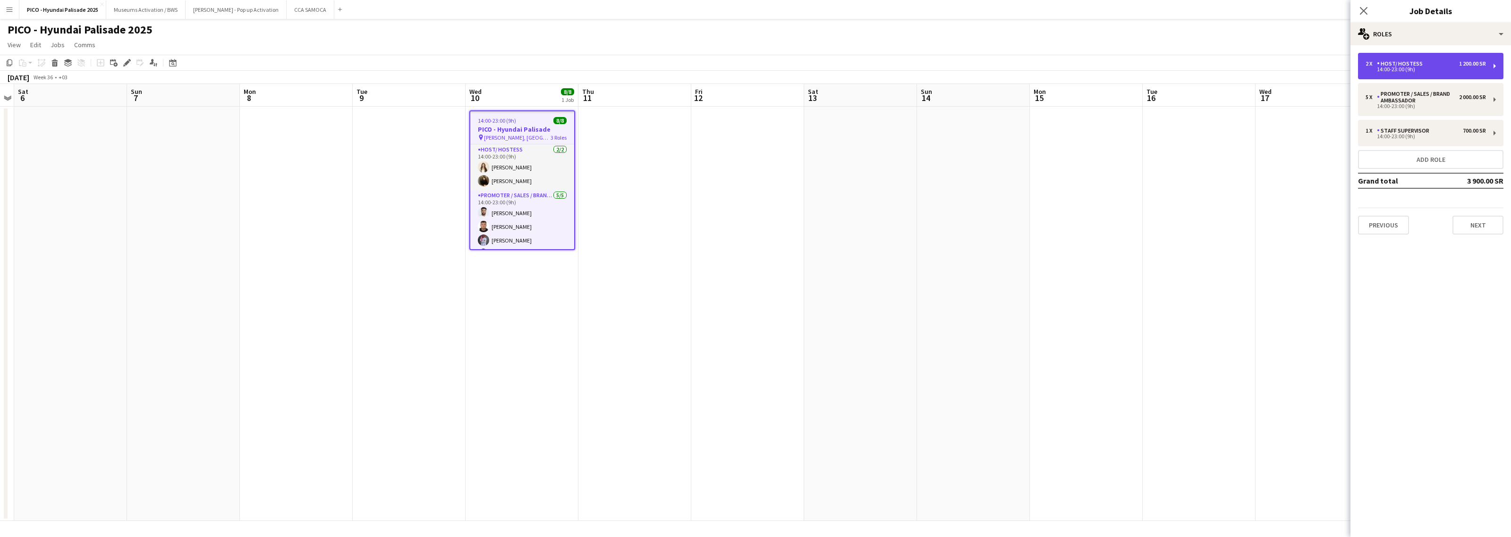 Image resolution: width=1511 pixels, height=537 pixels. I want to click on div: 1 200.00 SR, so click(1472, 64).